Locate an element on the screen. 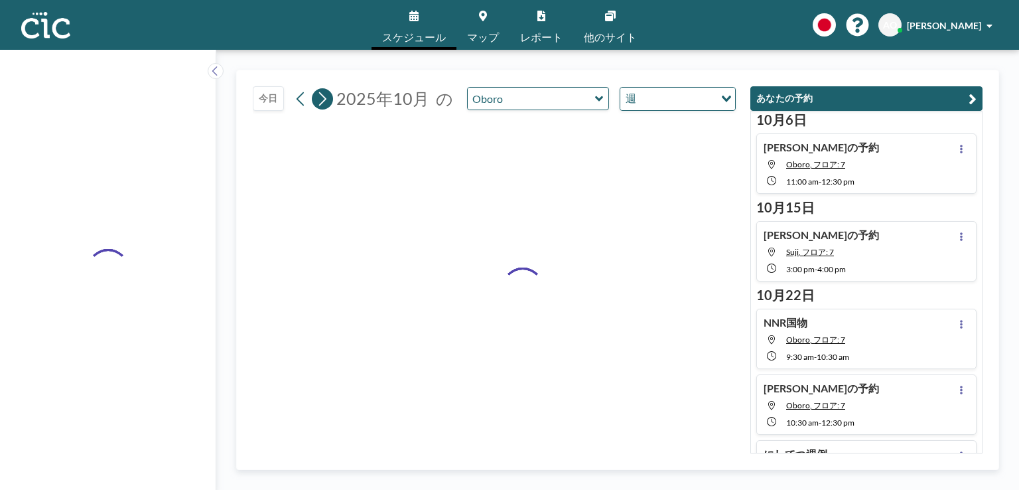 The width and height of the screenshot is (1019, 490). span: 他のサイト is located at coordinates (610, 37).